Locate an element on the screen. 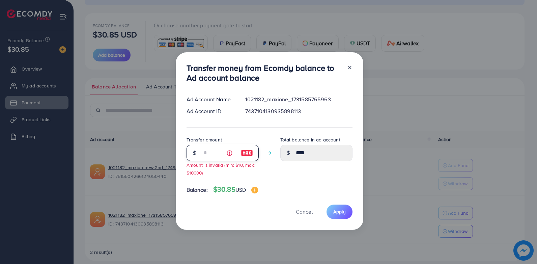 Image resolution: width=537 pixels, height=264 pixels. h3: Transfer money from Ecomdy balance to Ad account balance is located at coordinates (264, 73).